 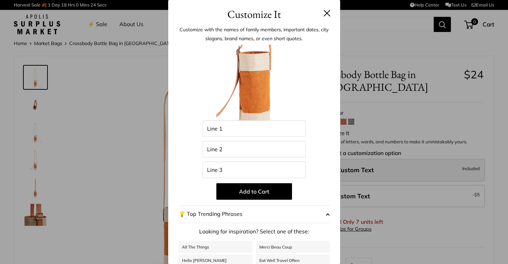 What do you see at coordinates (254, 14) in the screenshot?
I see `h3: Customize It` at bounding box center [254, 14].